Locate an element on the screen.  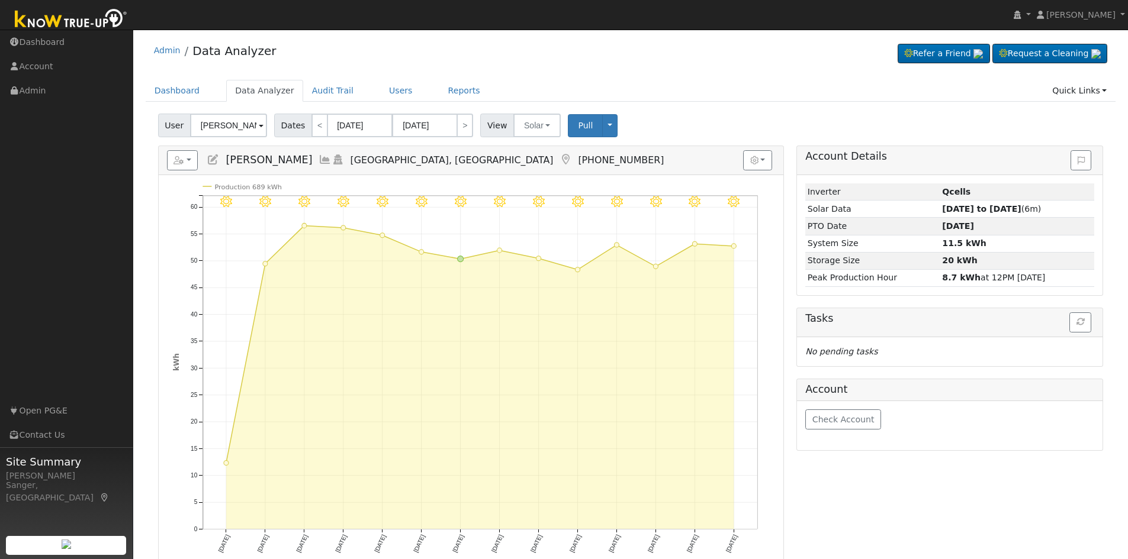
text: 15 is located at coordinates (194, 449).